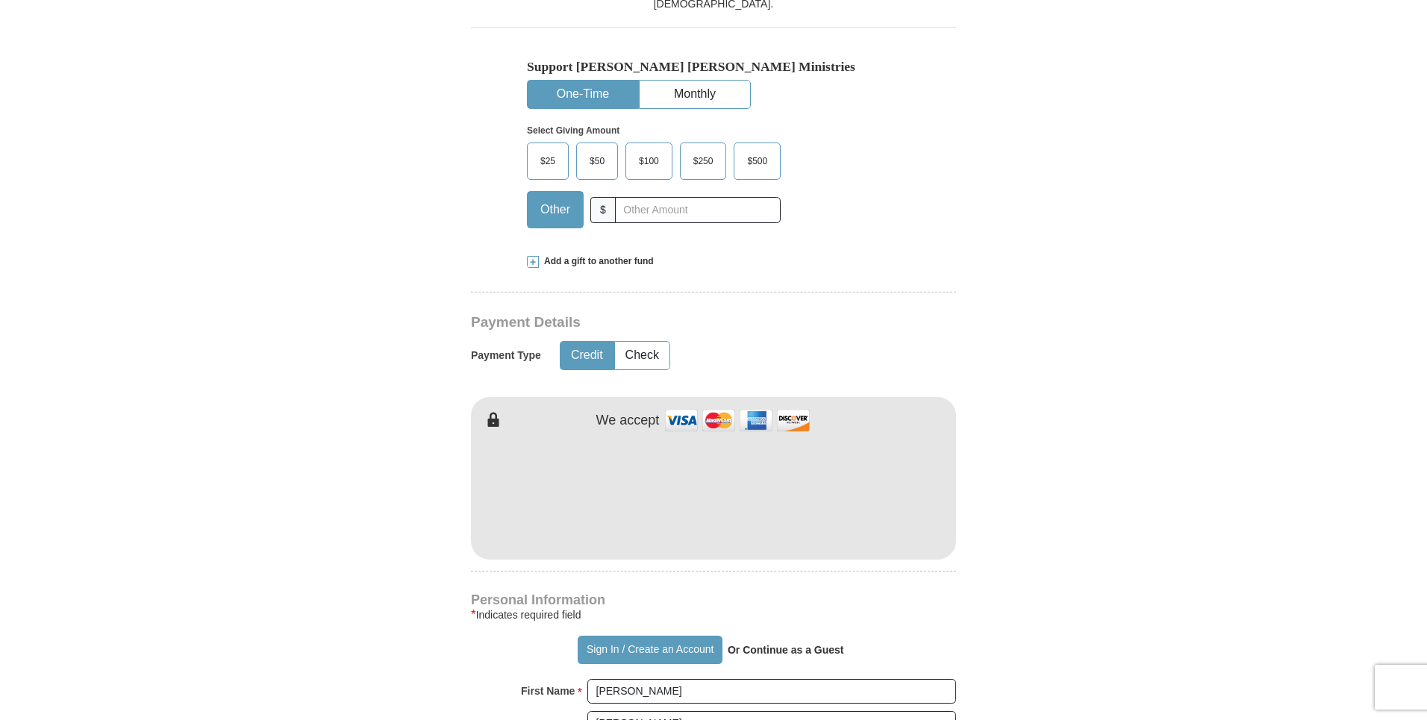  Describe the element at coordinates (506, 355) in the screenshot. I see `h5: Payment Type` at that location.